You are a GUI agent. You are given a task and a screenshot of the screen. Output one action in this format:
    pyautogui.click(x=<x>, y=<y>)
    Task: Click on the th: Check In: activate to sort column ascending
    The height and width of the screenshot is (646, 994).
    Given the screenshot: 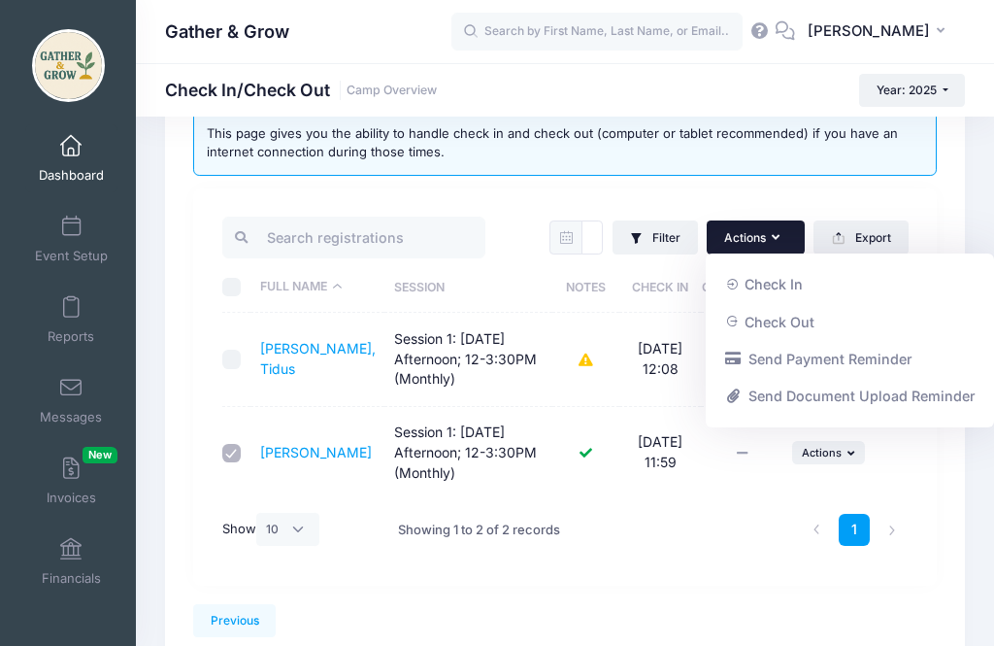 What is the action you would take?
    pyautogui.click(x=660, y=286)
    